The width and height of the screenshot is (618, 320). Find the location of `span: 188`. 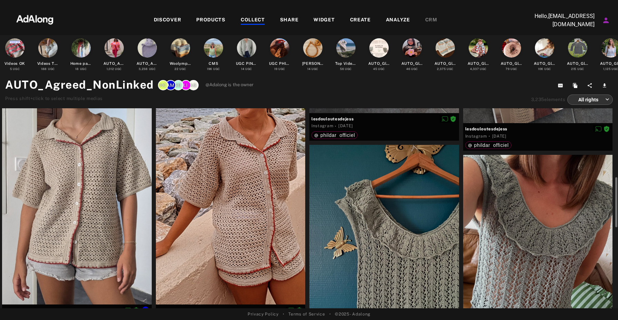

span: 188 is located at coordinates (44, 69).